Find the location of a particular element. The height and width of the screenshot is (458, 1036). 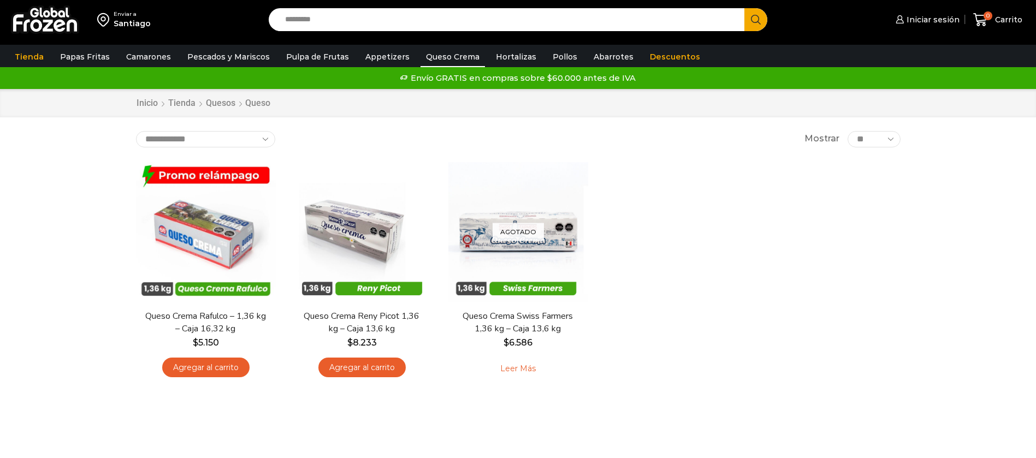

bdi: 6.586 is located at coordinates (518, 342).